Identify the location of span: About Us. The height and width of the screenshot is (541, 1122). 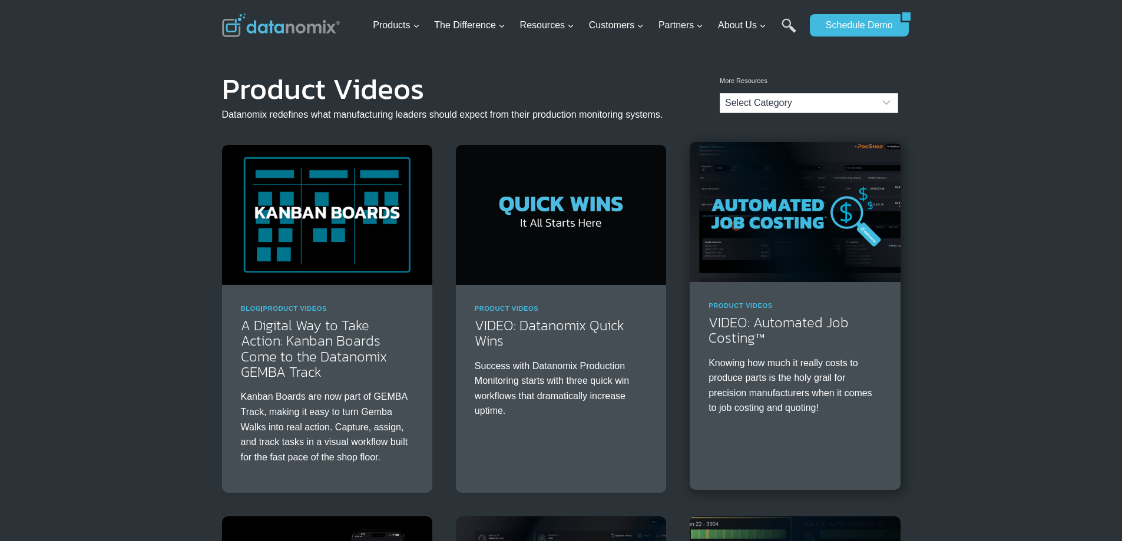
(742, 25).